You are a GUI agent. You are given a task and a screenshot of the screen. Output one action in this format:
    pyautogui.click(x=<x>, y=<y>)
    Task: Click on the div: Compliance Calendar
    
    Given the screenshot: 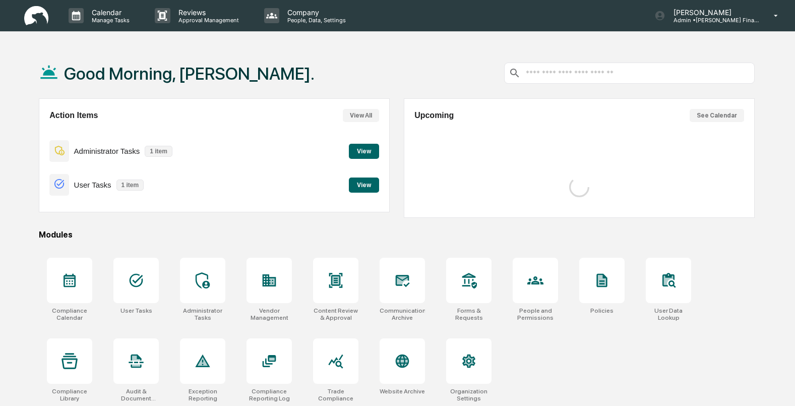 What is the action you would take?
    pyautogui.click(x=70, y=314)
    